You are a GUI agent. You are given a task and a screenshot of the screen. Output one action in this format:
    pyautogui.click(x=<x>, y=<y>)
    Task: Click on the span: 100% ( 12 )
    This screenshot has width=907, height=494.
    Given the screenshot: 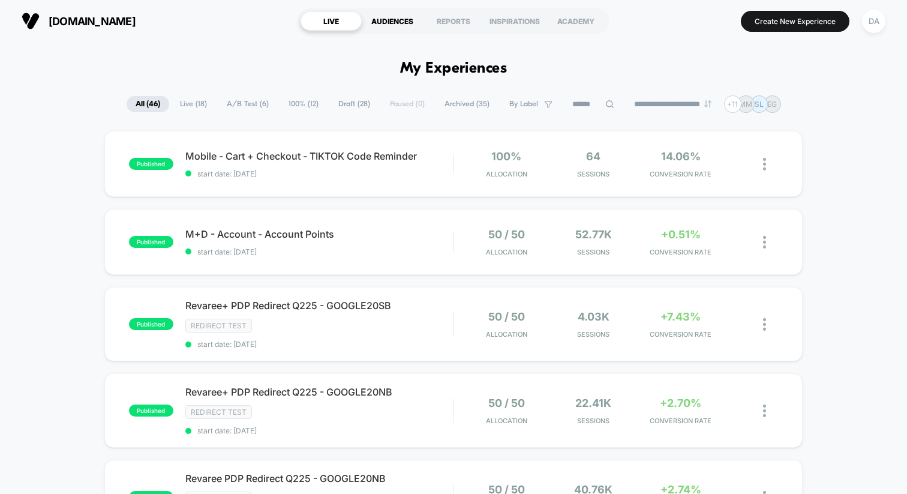 What is the action you would take?
    pyautogui.click(x=304, y=104)
    